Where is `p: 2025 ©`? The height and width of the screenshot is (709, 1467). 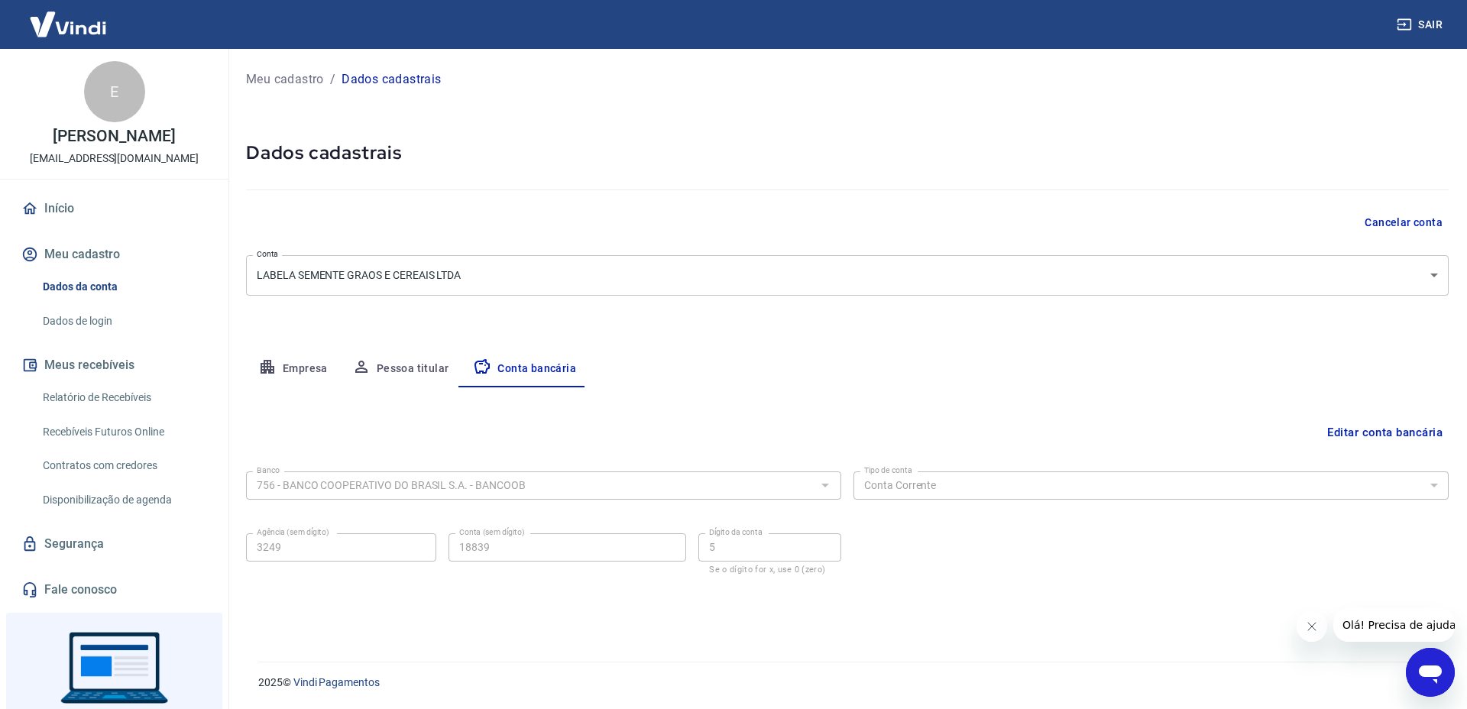 p: 2025 © is located at coordinates (844, 682).